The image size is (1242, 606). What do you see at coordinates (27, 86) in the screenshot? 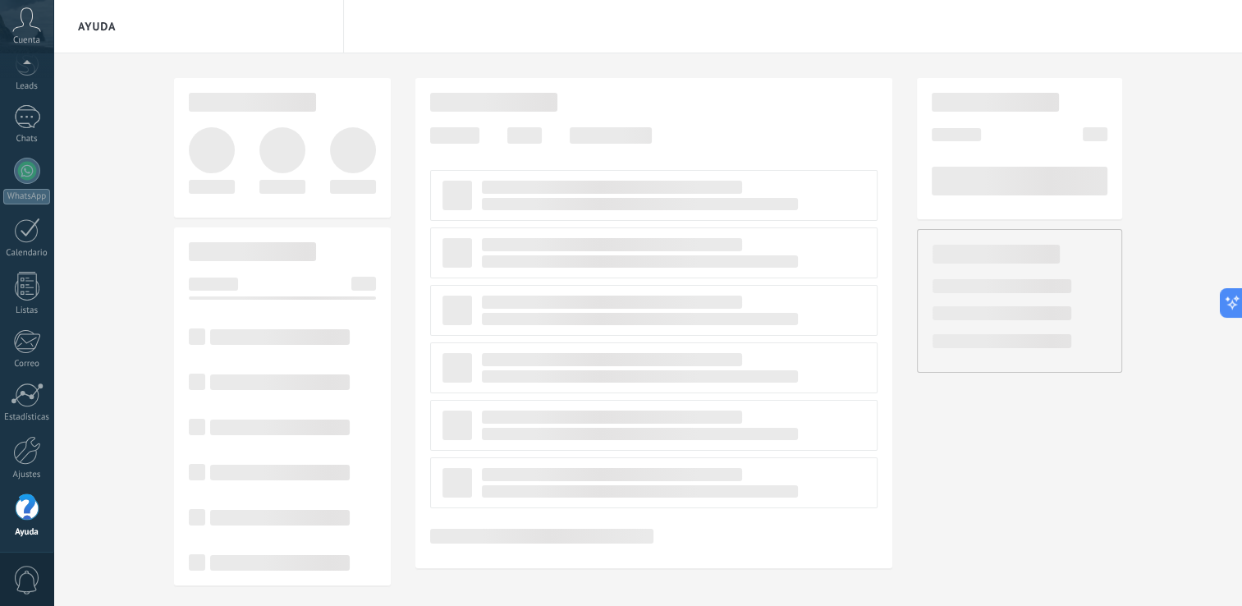
I see `div: Leads` at bounding box center [27, 86].